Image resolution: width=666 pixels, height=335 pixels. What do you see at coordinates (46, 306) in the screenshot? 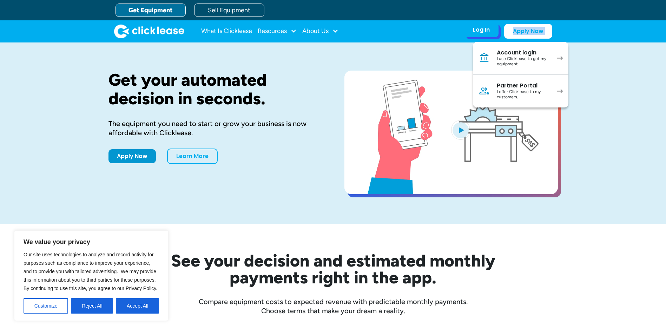
I see `button: Customize` at bounding box center [46, 306].